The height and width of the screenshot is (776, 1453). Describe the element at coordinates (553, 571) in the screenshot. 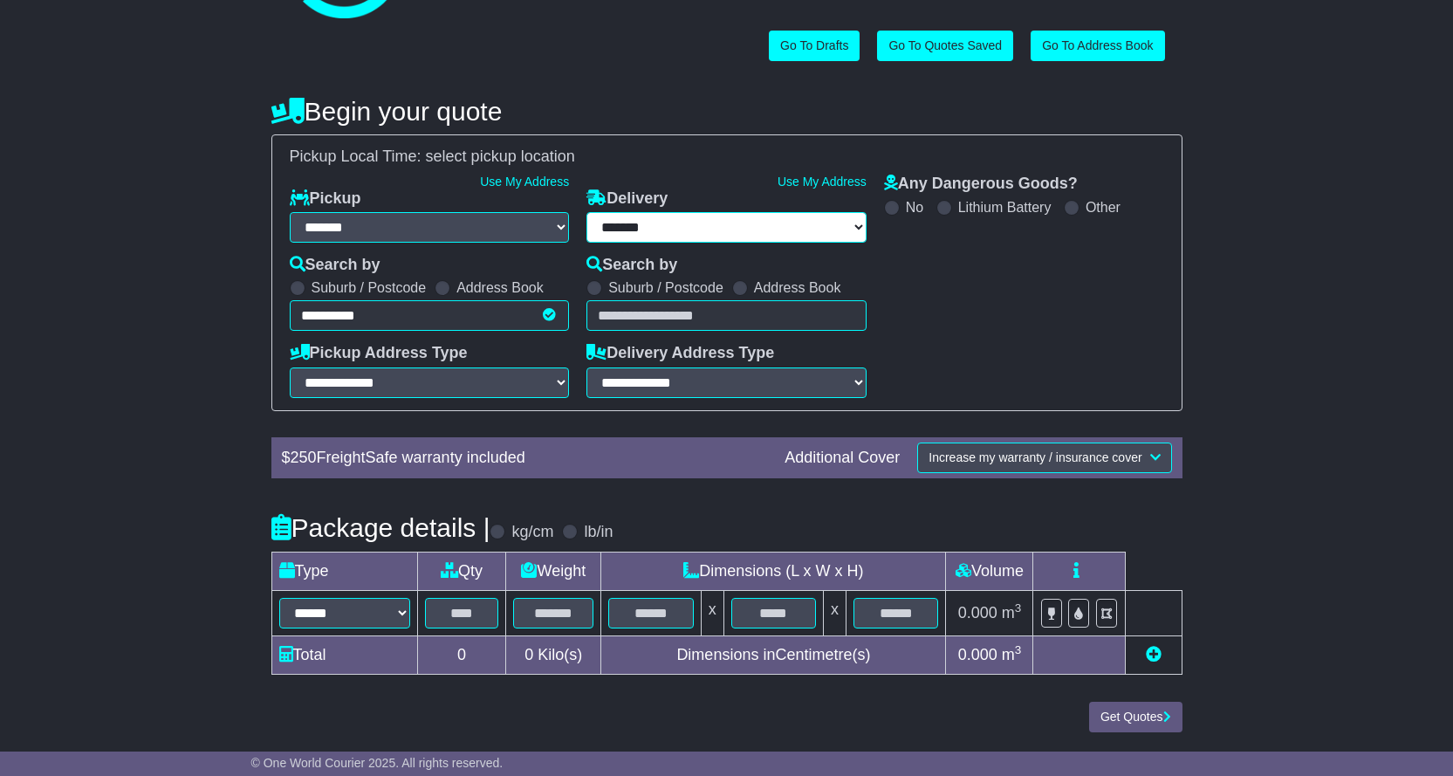

I see `td: Weight` at that location.